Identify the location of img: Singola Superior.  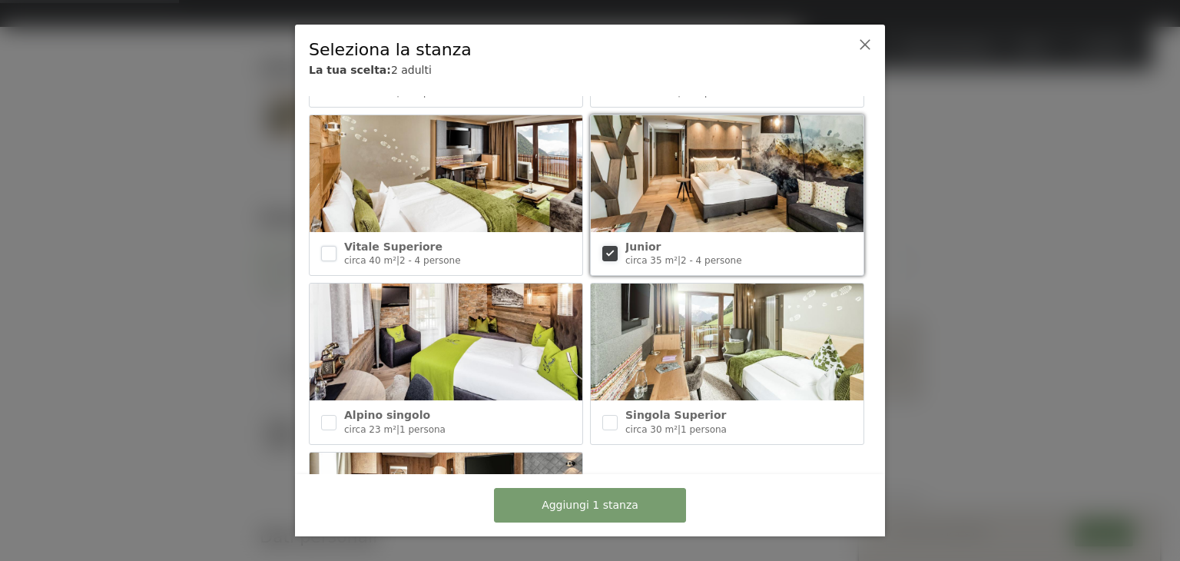
(727, 342).